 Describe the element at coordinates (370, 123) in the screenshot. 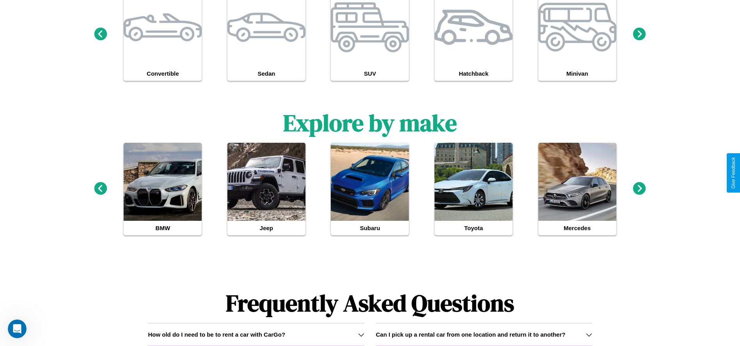

I see `h1: Explore by make` at that location.